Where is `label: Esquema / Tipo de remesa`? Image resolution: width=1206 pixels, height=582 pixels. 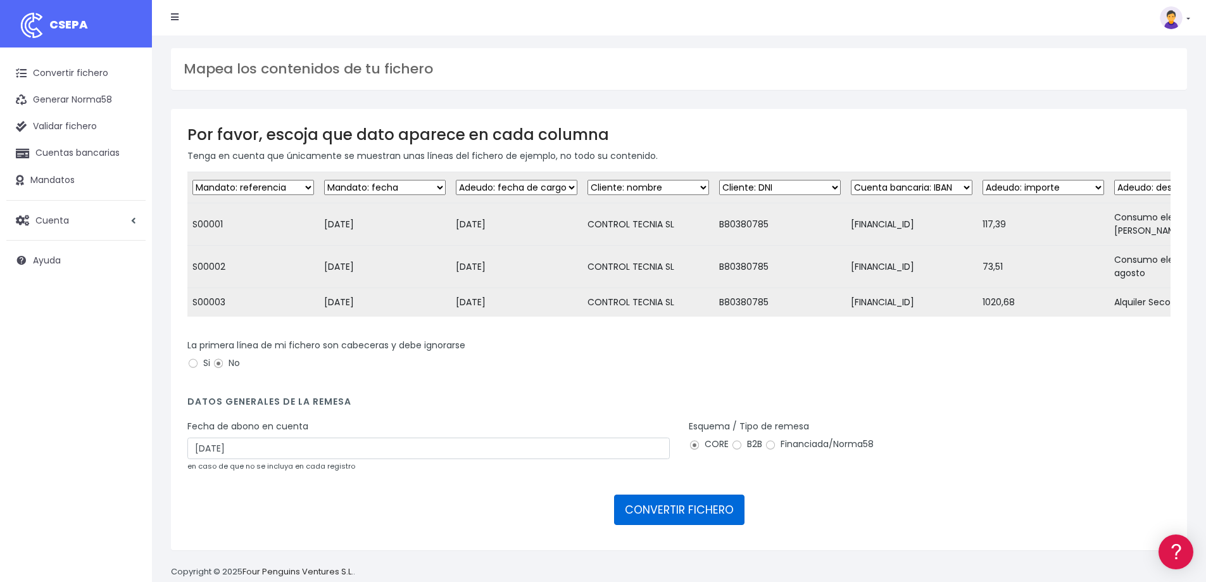 label: Esquema / Tipo de remesa is located at coordinates (749, 426).